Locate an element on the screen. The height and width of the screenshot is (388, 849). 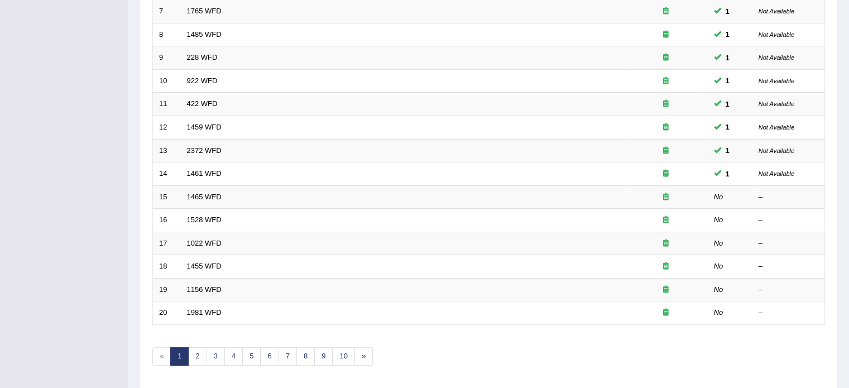
a: 1981 WFD is located at coordinates (204, 312).